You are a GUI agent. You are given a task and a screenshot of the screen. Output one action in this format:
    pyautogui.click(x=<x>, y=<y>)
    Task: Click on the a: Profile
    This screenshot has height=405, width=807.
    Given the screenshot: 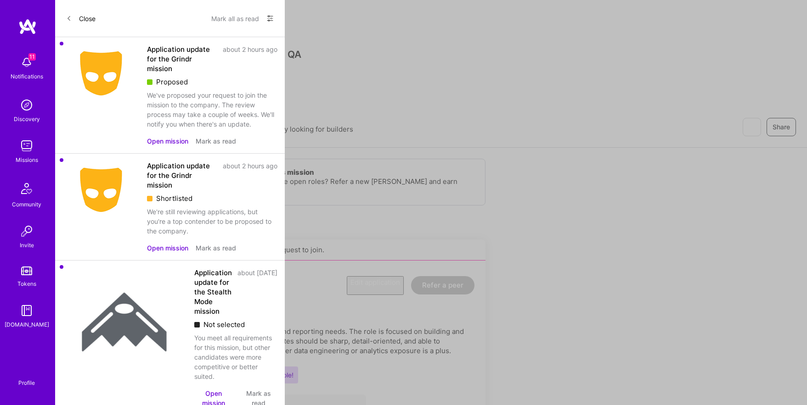 What is the action you would take?
    pyautogui.click(x=27, y=378)
    